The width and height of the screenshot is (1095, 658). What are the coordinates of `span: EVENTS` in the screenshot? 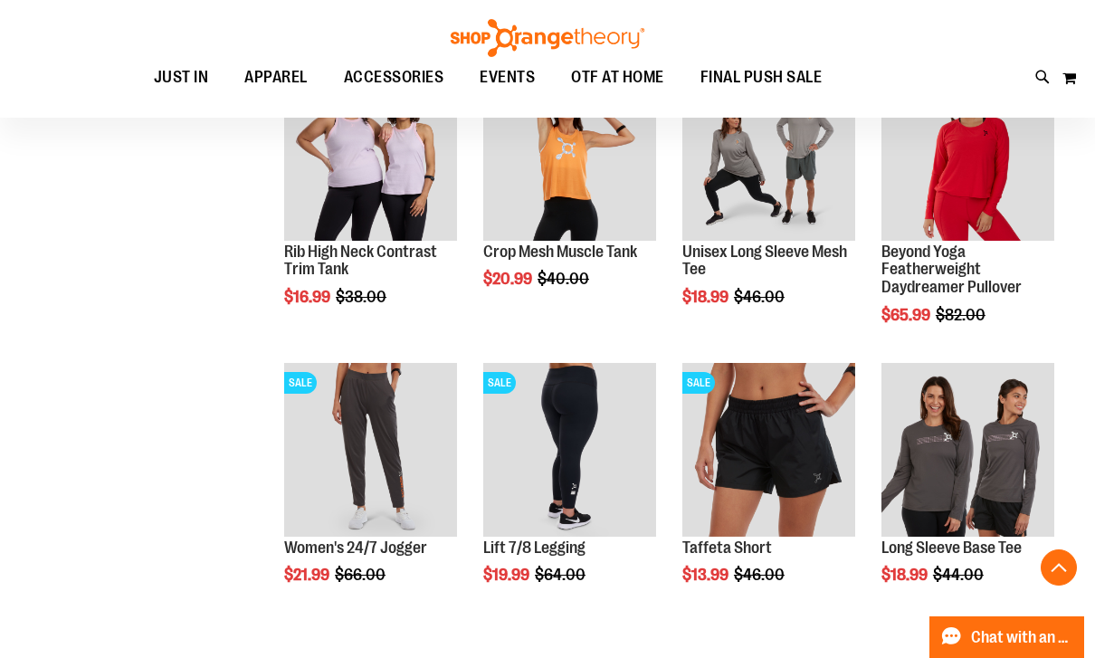 It's located at (507, 77).